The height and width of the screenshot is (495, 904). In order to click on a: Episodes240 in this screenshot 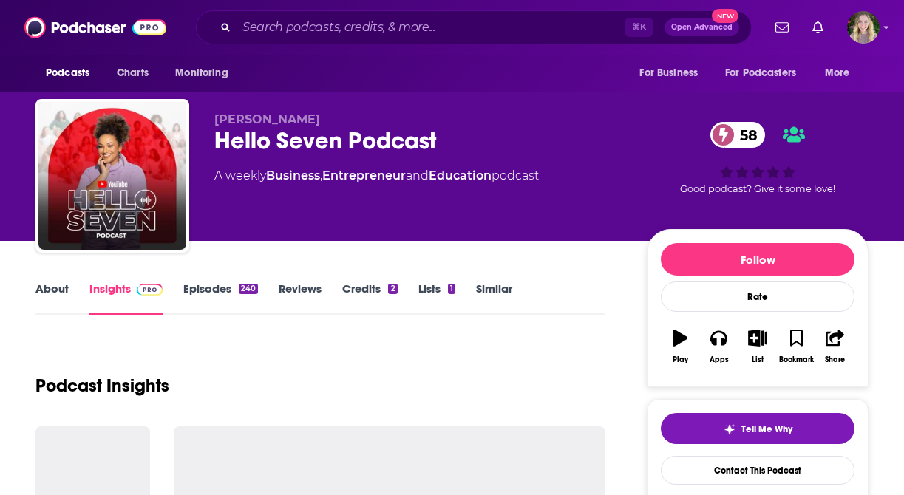, I will do `click(220, 299)`.